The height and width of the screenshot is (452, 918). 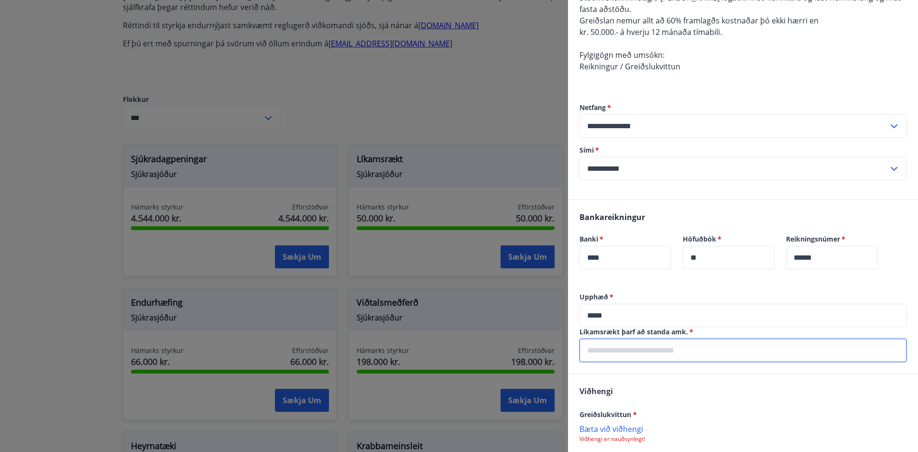 I want to click on span: Greiðslukvittun, so click(x=608, y=414).